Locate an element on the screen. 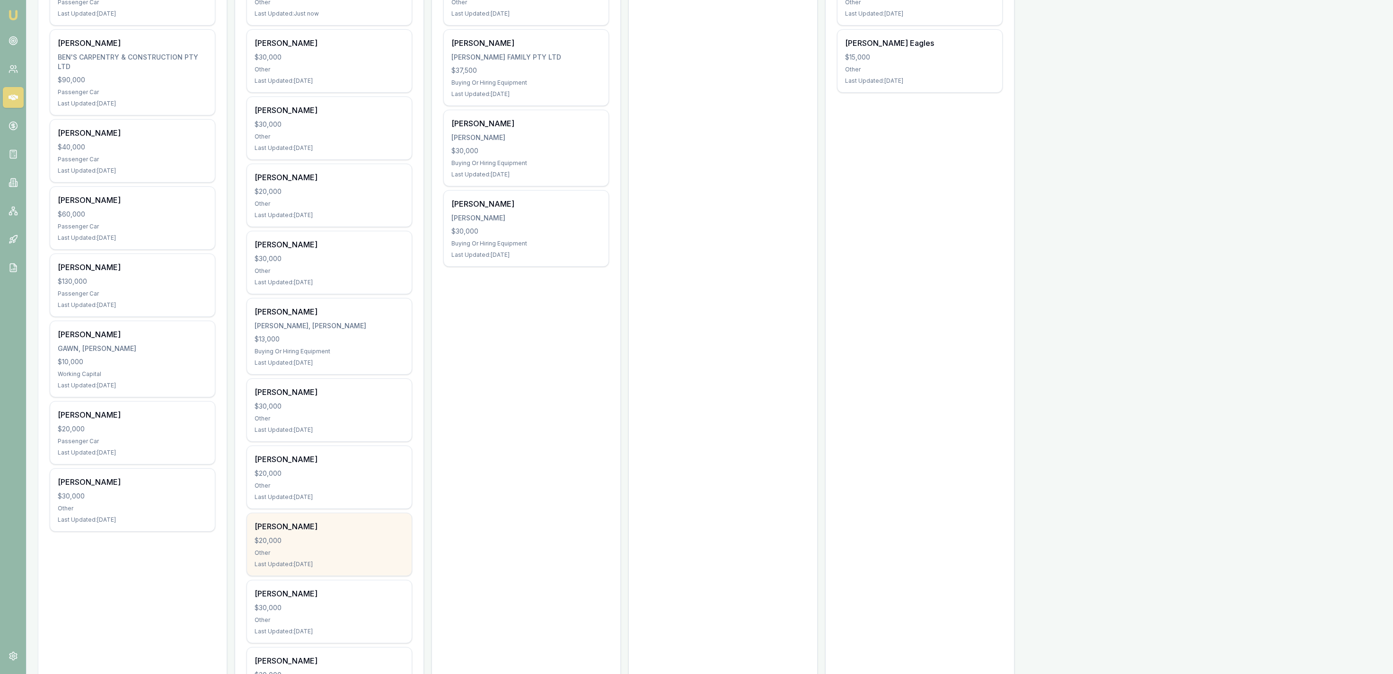 The height and width of the screenshot is (674, 1393). div: $10,000 is located at coordinates (132, 362).